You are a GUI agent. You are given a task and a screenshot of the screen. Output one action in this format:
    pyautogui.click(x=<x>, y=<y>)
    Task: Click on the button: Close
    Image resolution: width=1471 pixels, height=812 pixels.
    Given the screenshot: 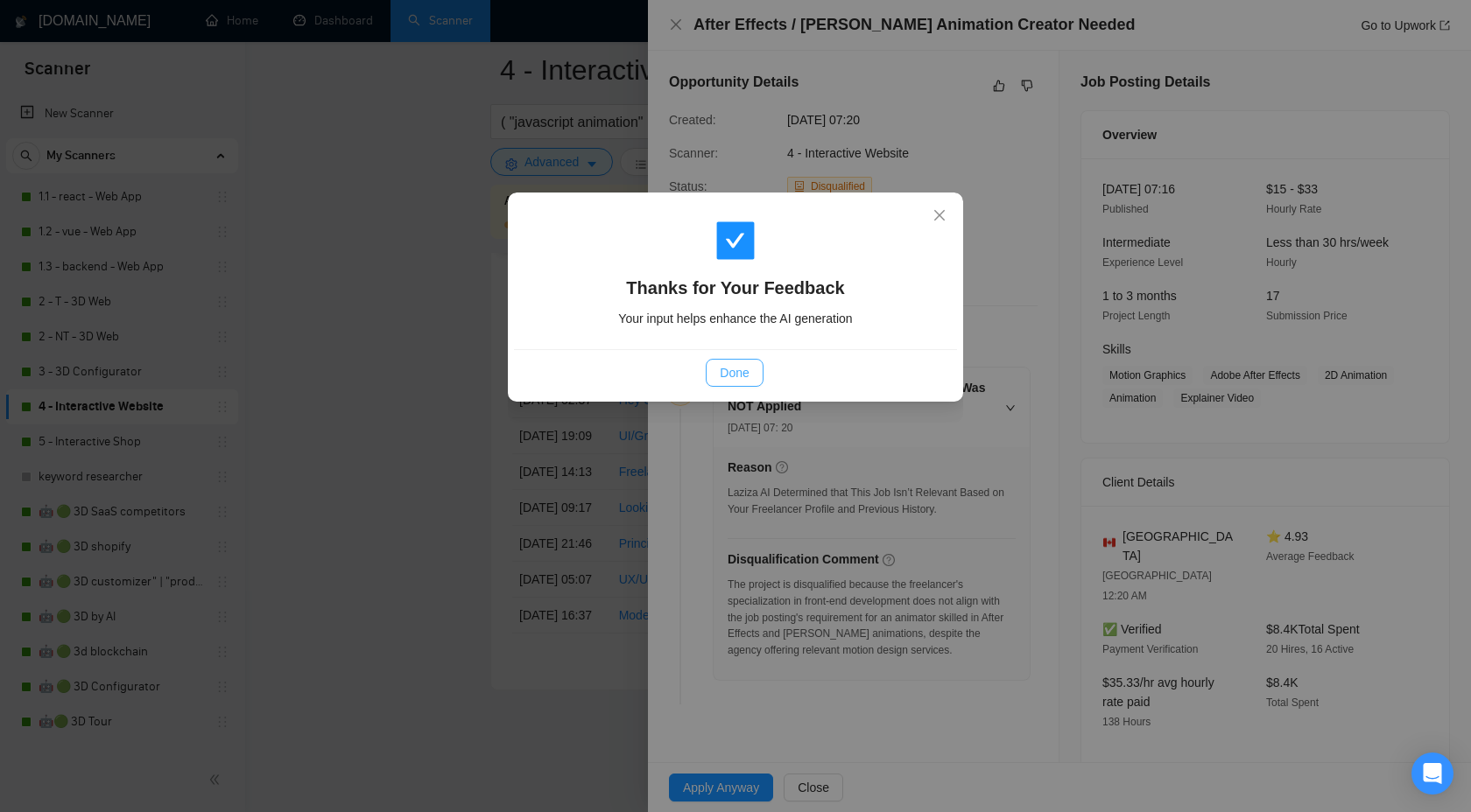 What is the action you would take?
    pyautogui.click(x=939, y=217)
    